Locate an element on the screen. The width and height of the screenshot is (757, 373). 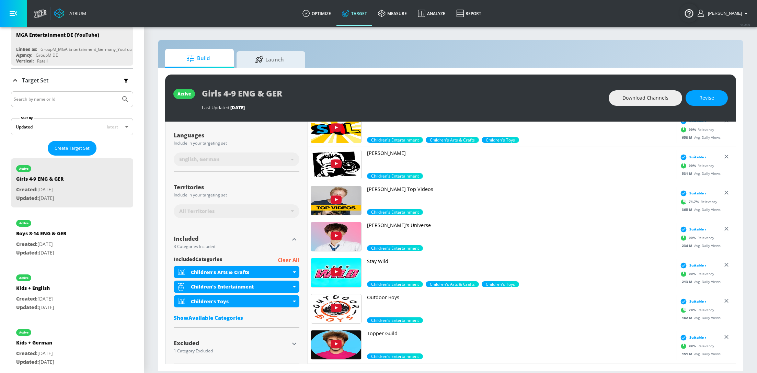
div: Agency: is located at coordinates (24, 55).